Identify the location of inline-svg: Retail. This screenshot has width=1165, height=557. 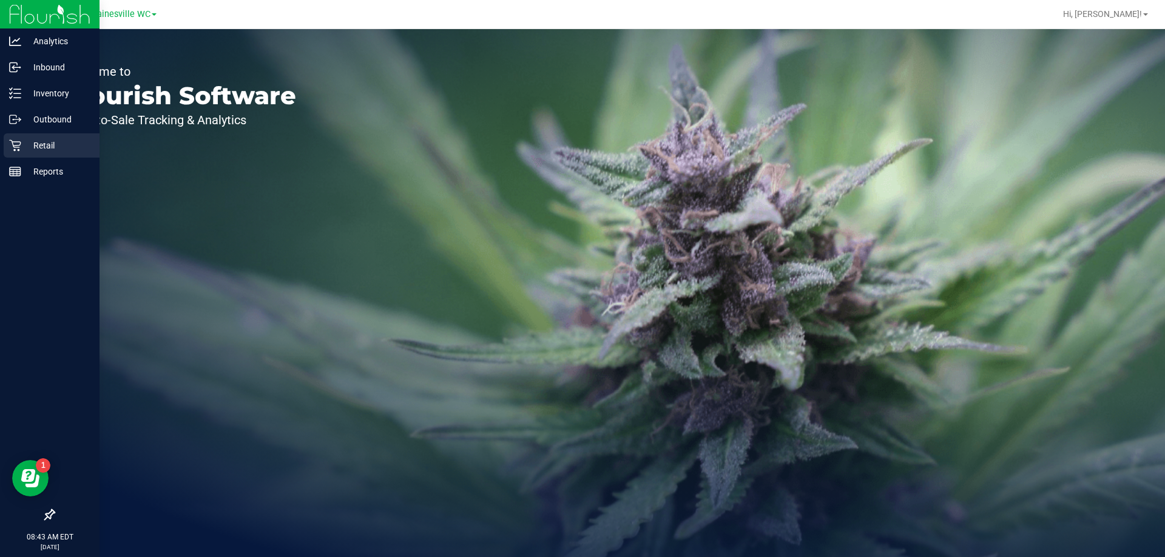
(15, 146).